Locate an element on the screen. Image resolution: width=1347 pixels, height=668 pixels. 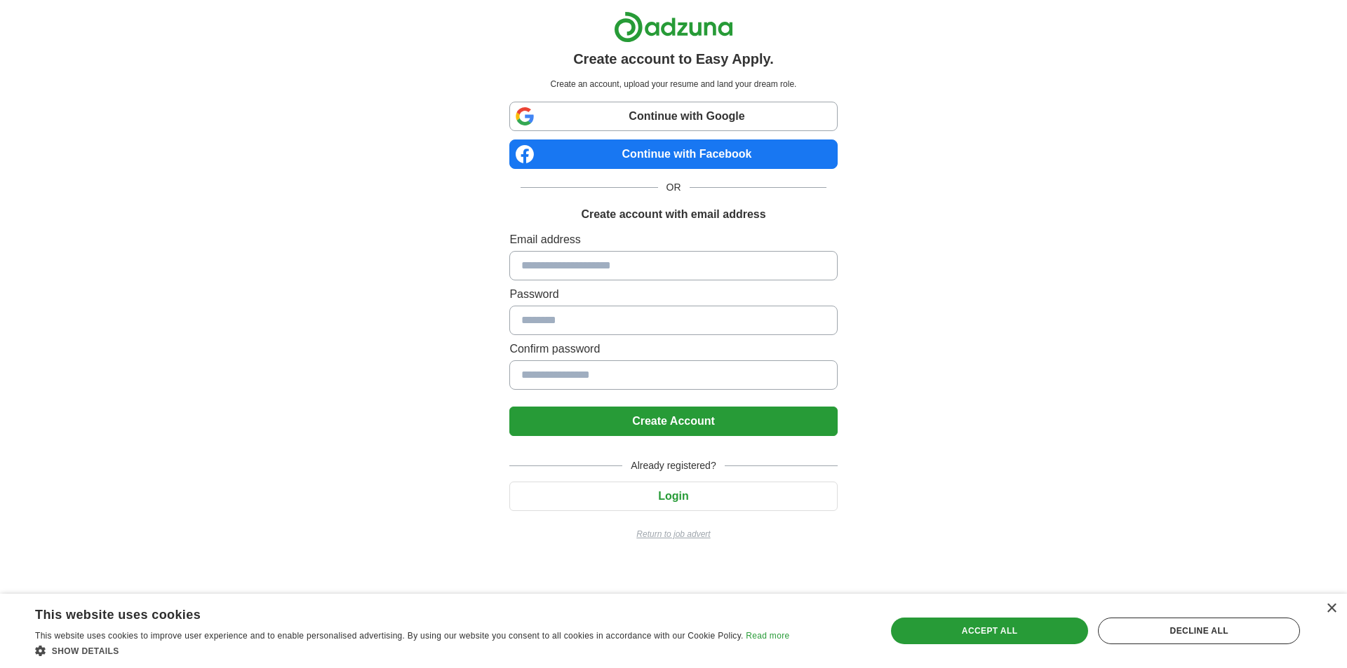
h1: Create account to Easy Apply. is located at coordinates (673, 59).